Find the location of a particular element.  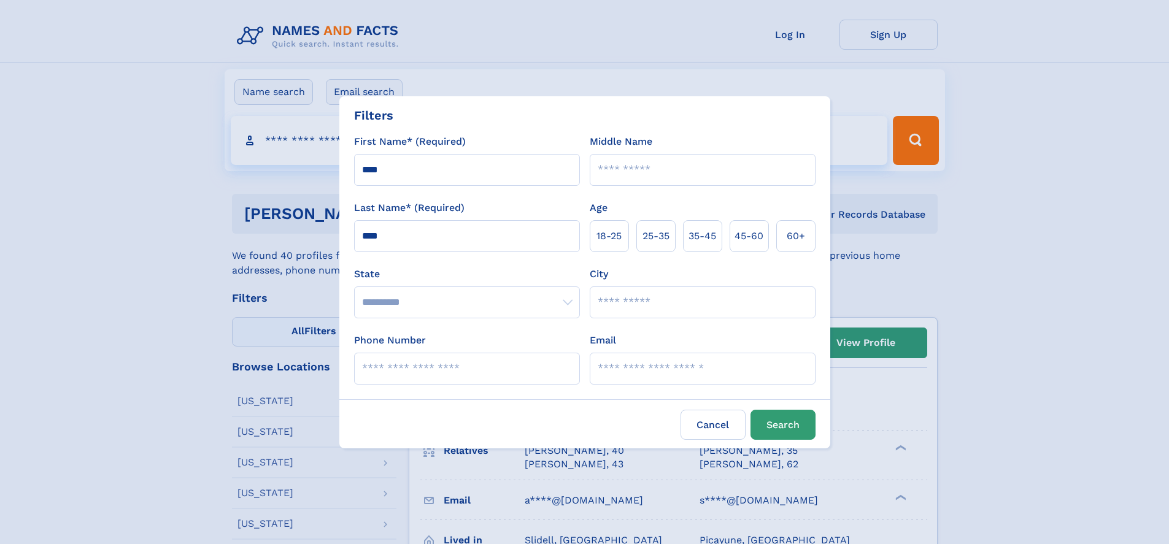

label: Cancel is located at coordinates (713, 425).